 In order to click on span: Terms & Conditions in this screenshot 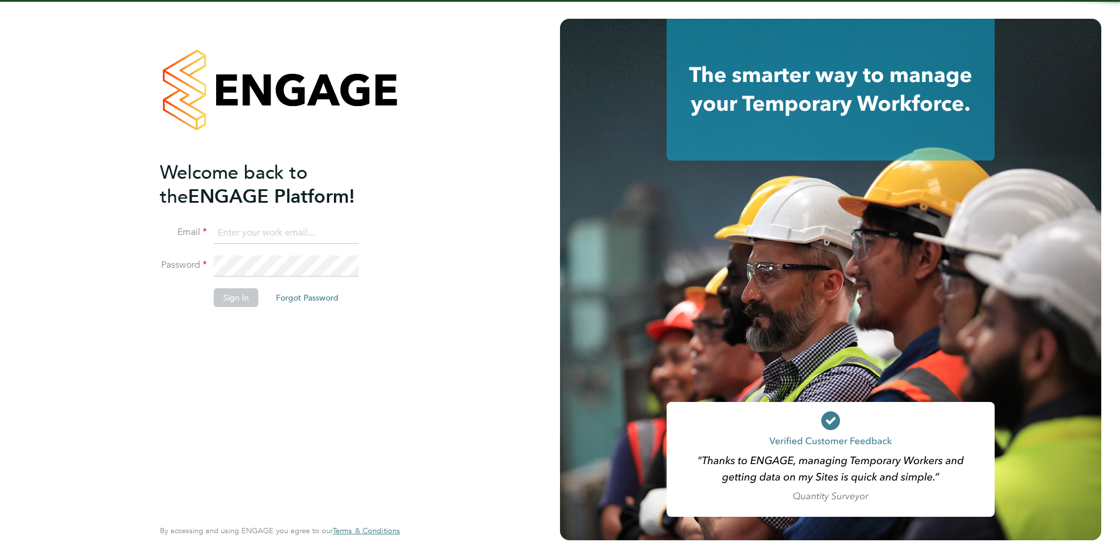, I will do `click(366, 530)`.